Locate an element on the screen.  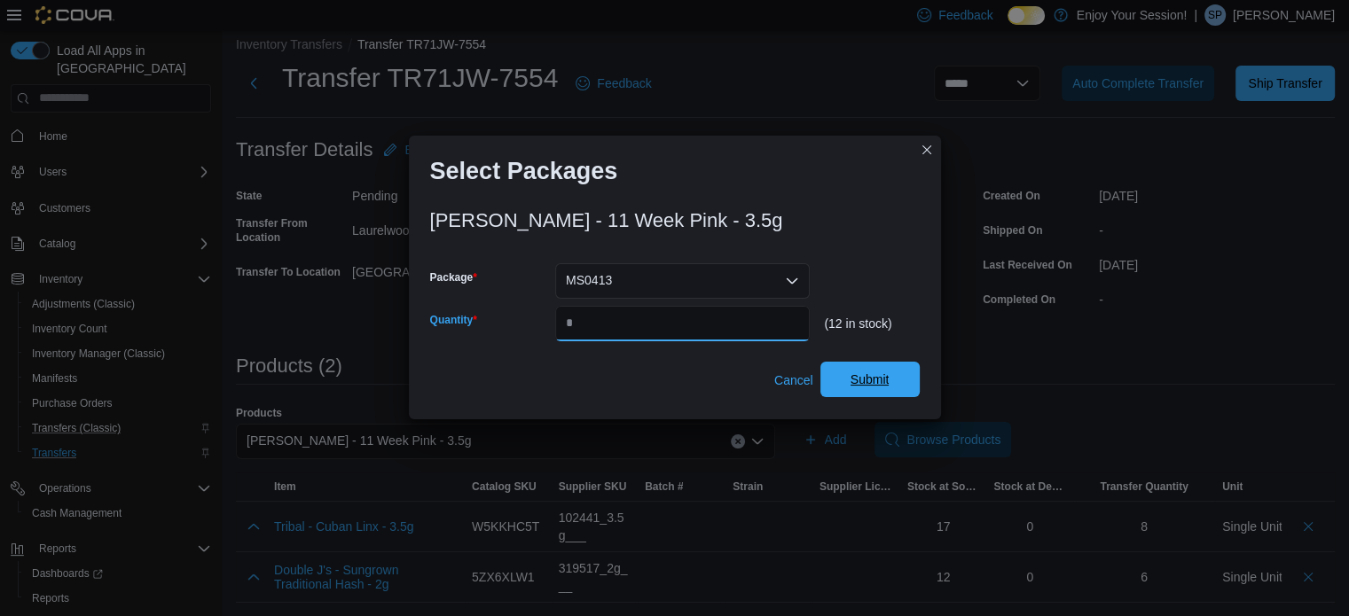
button: Closes this modal window is located at coordinates (927, 150).